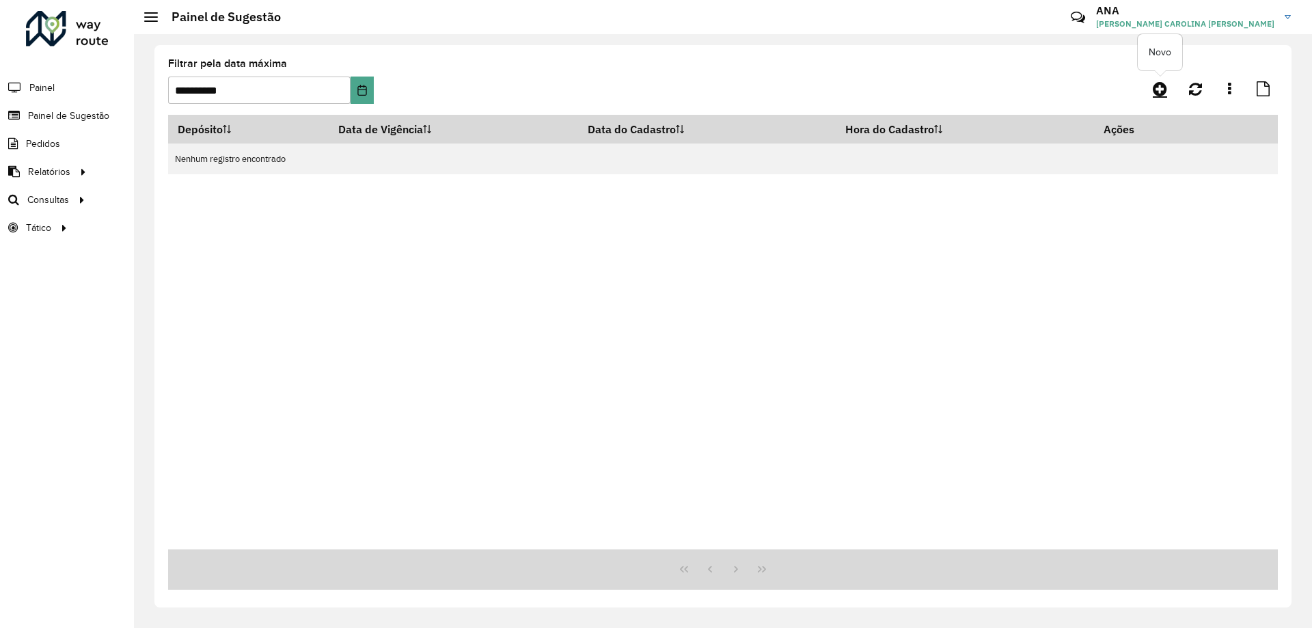 The image size is (1312, 628). I want to click on th: Data do Cadastro, so click(707, 129).